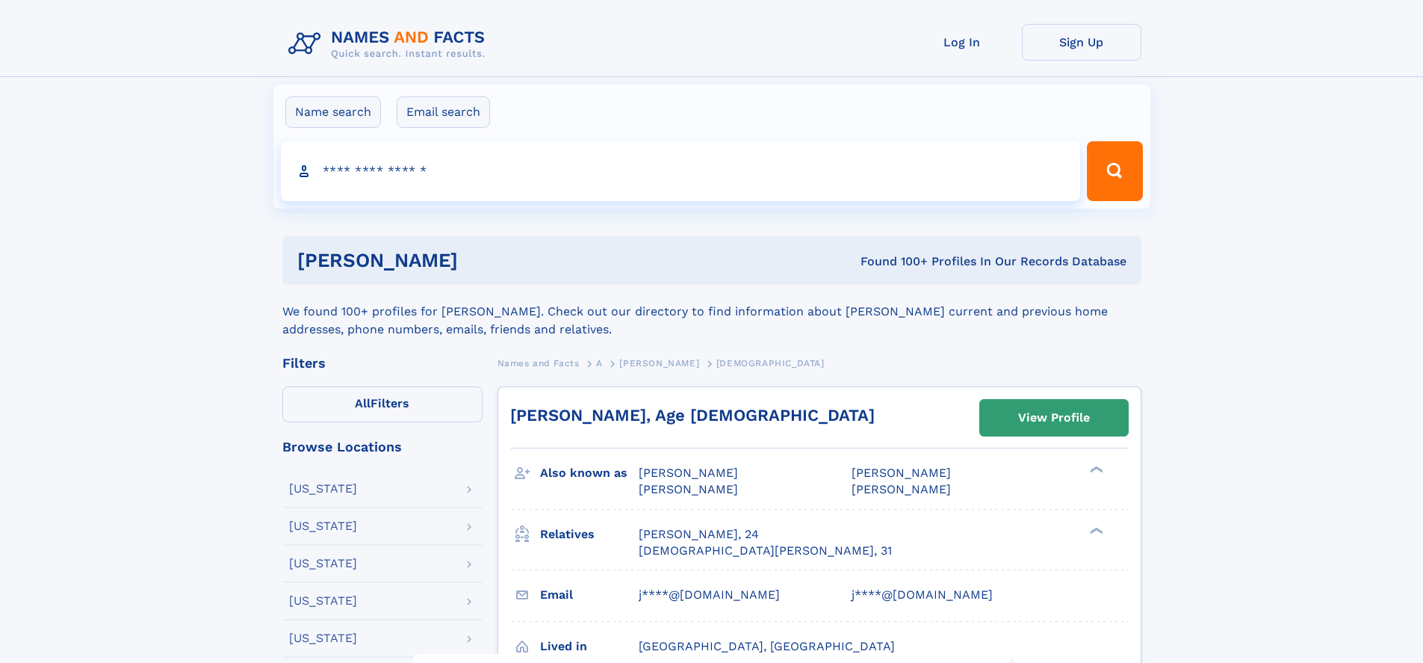  What do you see at coordinates (962, 42) in the screenshot?
I see `a: Log In` at bounding box center [962, 42].